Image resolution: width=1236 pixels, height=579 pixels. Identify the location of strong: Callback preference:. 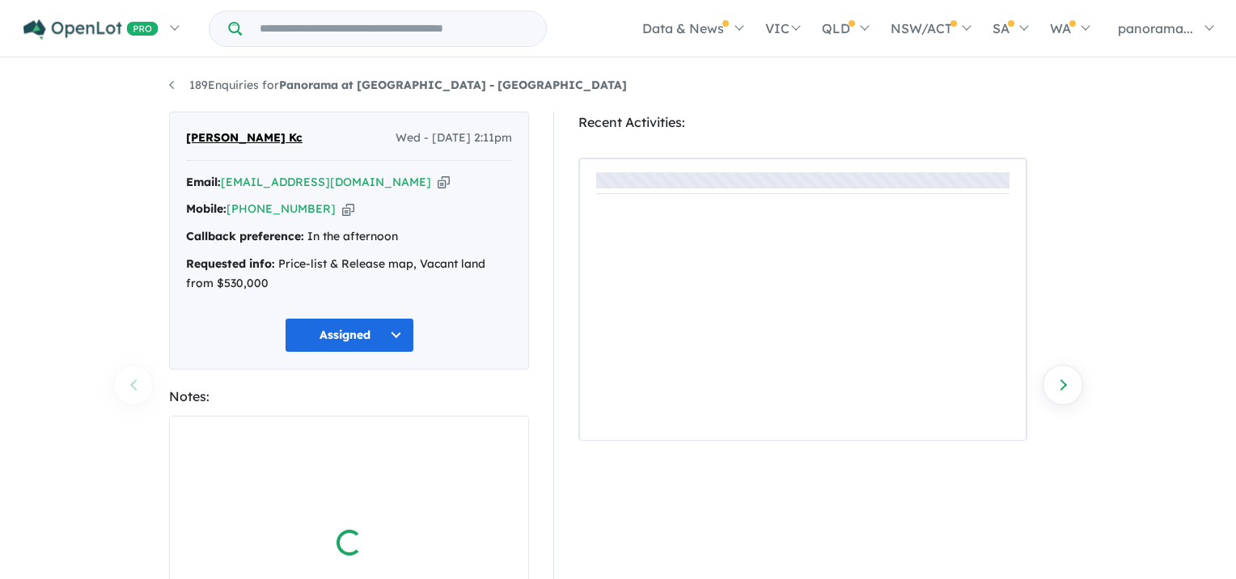
(245, 236).